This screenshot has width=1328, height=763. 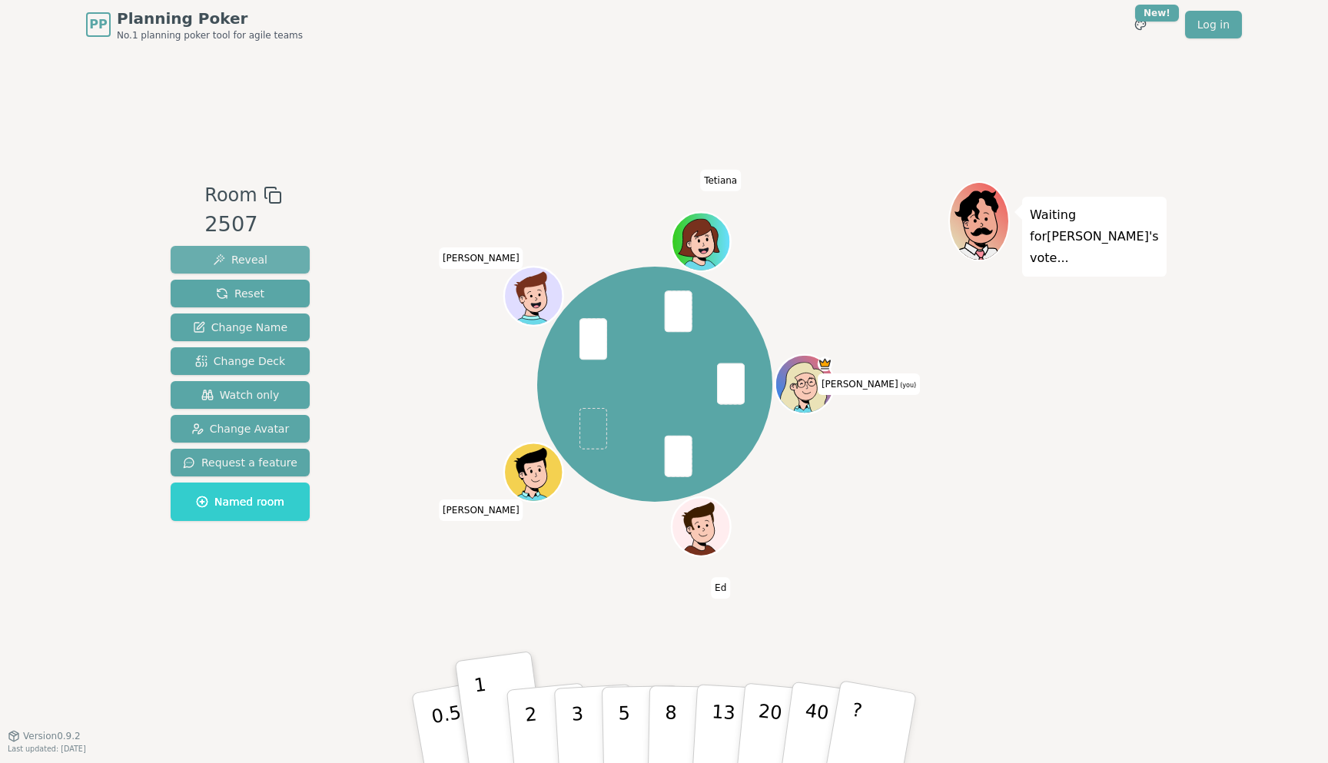 I want to click on button: Change Deck, so click(x=240, y=361).